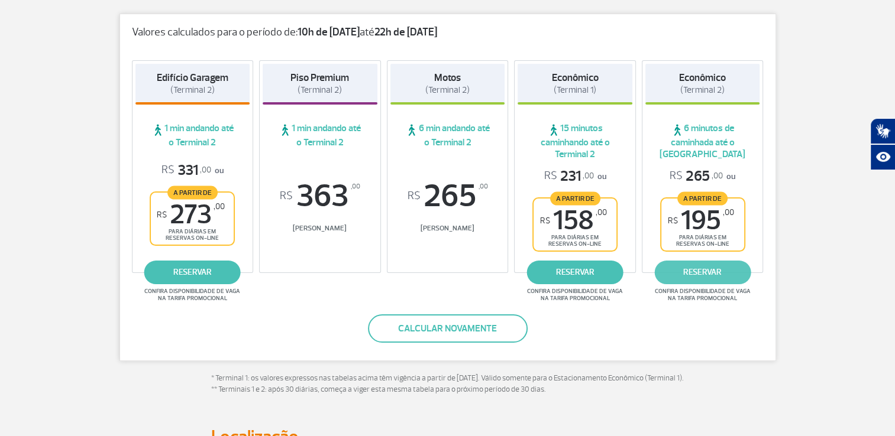  I want to click on button: Calcular novamente, so click(448, 329).